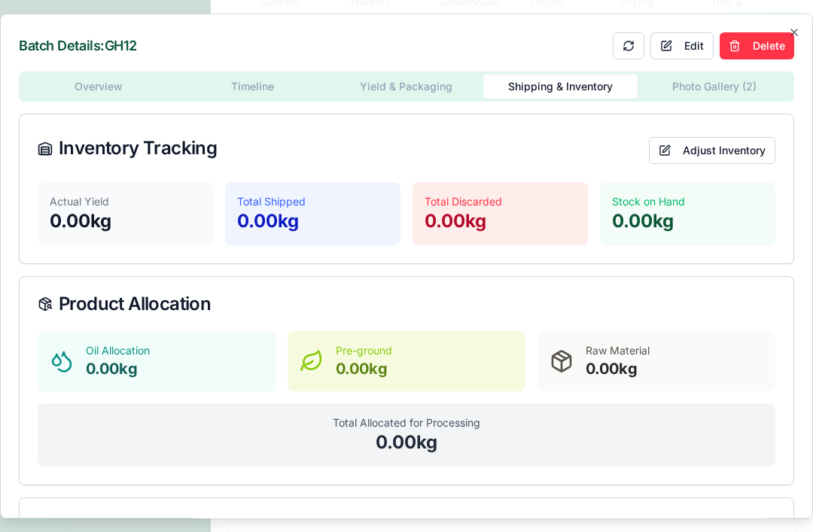  What do you see at coordinates (500, 202) in the screenshot?
I see `p: Total Discarded` at bounding box center [500, 202].